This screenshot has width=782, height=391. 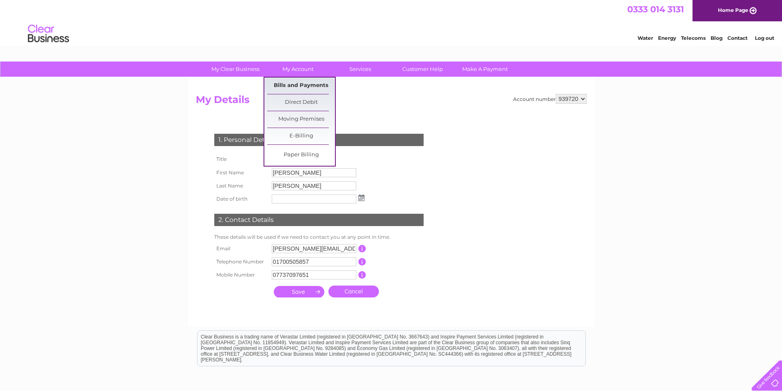 I want to click on img: logo.png, so click(x=48, y=34).